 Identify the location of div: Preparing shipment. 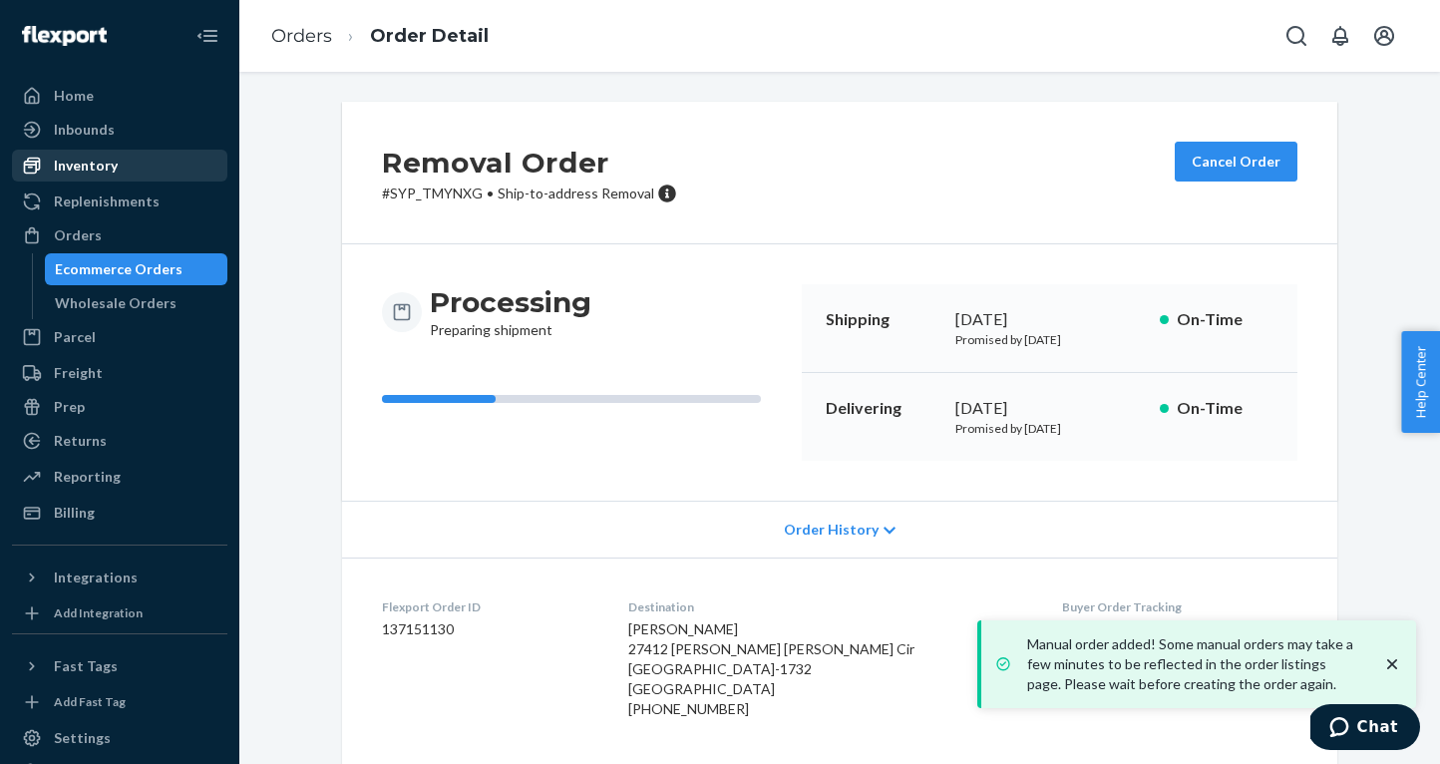
(510, 312).